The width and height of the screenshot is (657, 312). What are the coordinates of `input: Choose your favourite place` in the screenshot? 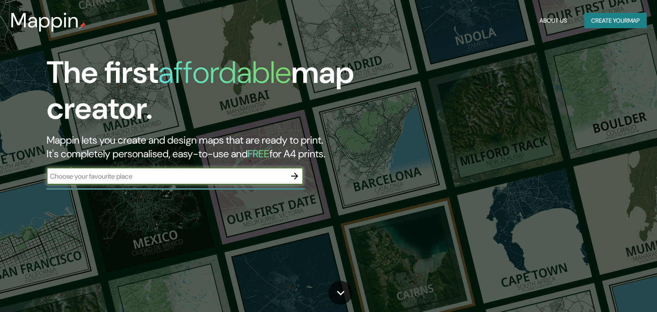 It's located at (166, 176).